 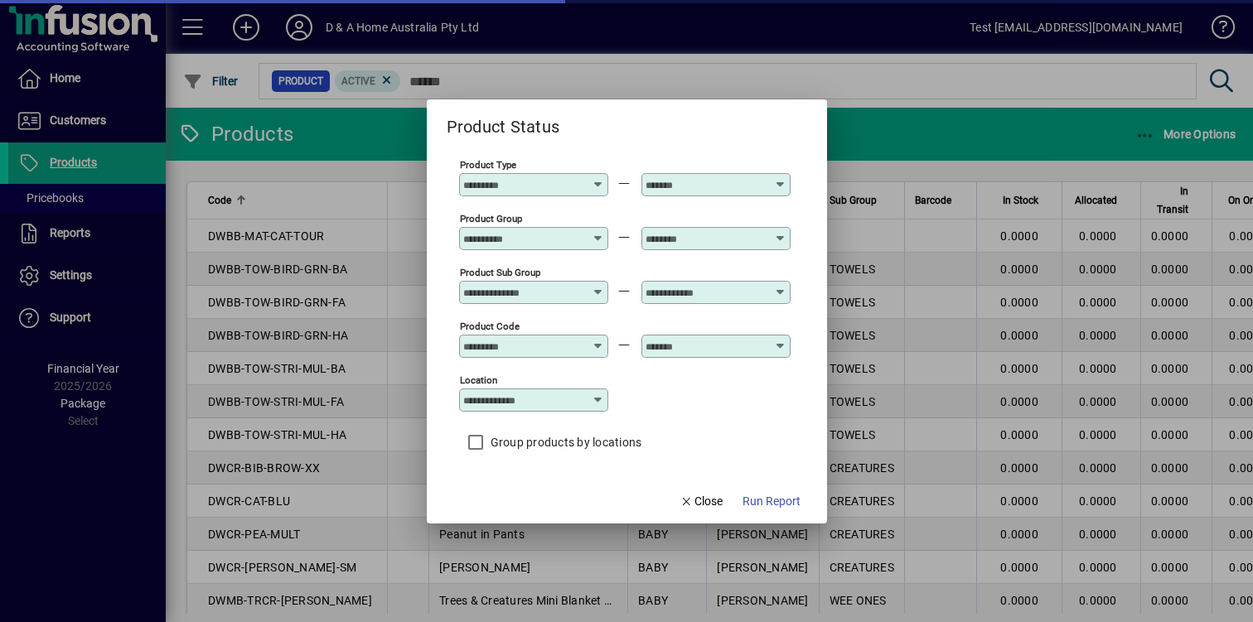 I want to click on span: Close, so click(x=701, y=501).